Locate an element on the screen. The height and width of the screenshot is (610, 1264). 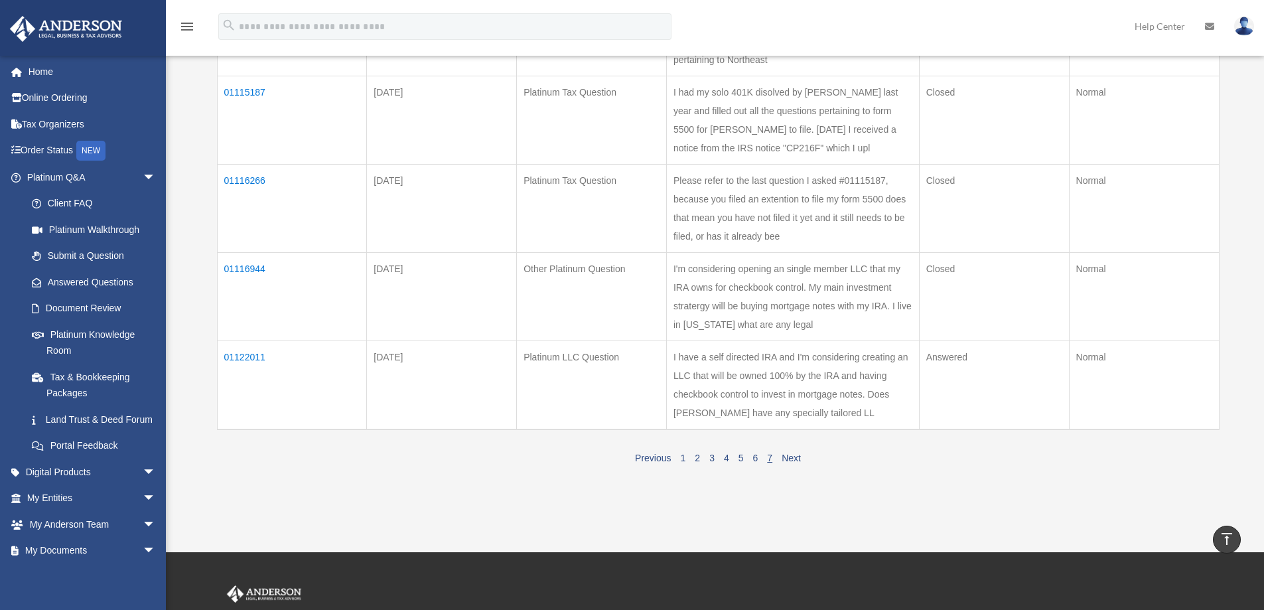
a: Platinum Knowledge Room is located at coordinates (94, 343).